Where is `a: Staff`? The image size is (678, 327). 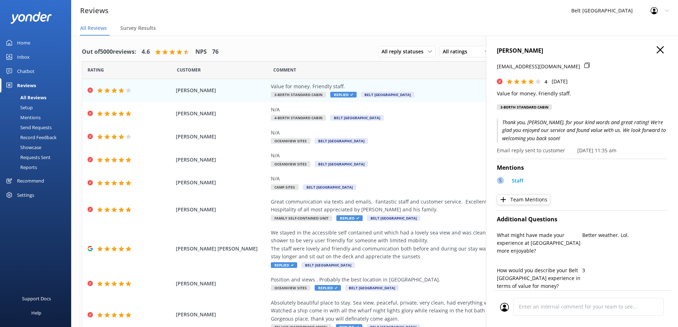 a: Staff is located at coordinates (516, 182).